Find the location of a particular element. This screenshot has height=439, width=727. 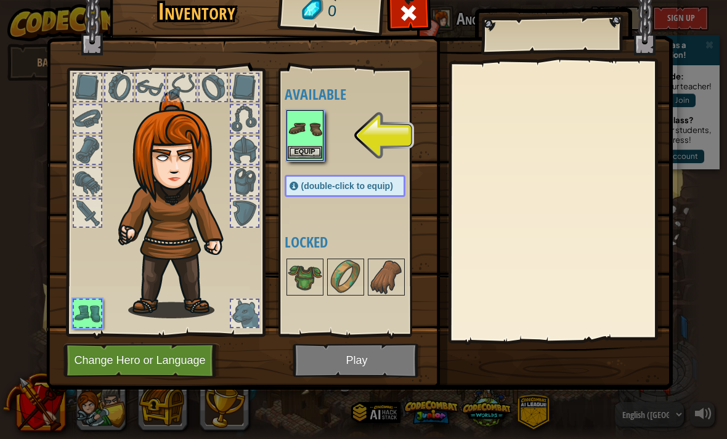

button: Change Hero or Language is located at coordinates (142, 360).